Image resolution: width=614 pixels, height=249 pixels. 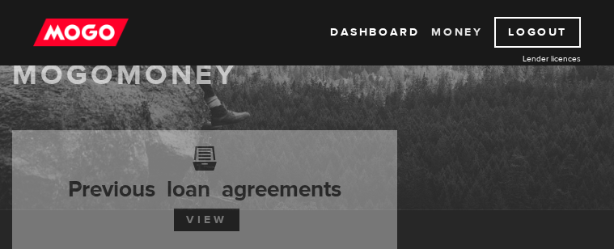 I want to click on img: mogo_logo-11ee424be714fa7cbb0f0f49df9e16ec.png, so click(x=81, y=32).